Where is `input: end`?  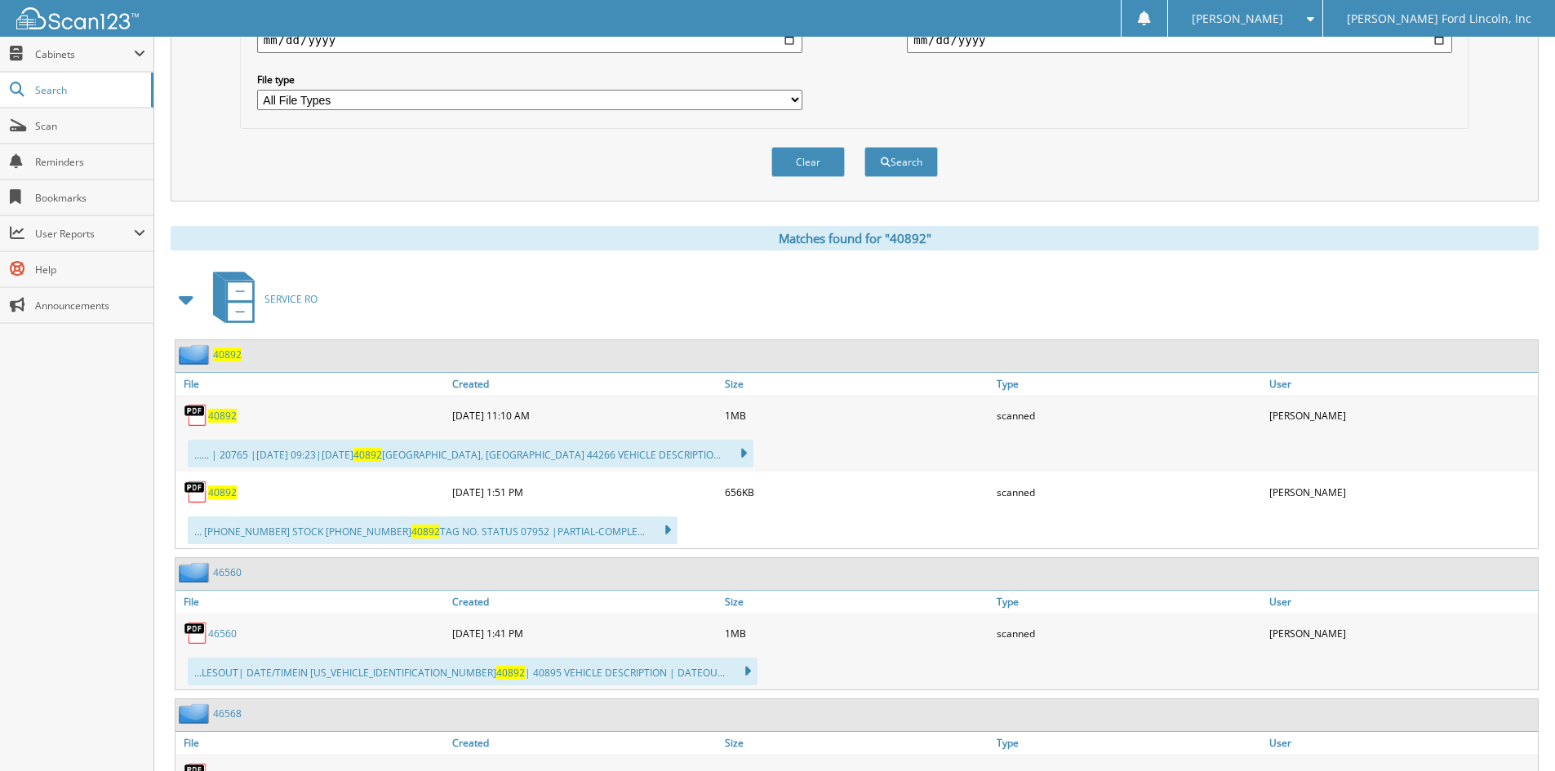
input: end is located at coordinates (1179, 40).